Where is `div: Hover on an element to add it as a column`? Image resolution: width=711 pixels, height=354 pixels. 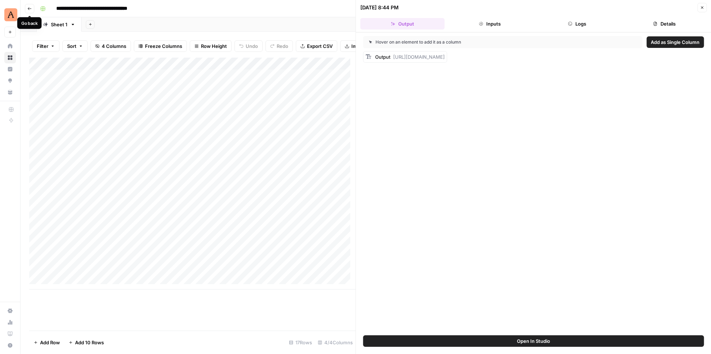
div: Hover on an element to add it as a column is located at coordinates (459, 42).